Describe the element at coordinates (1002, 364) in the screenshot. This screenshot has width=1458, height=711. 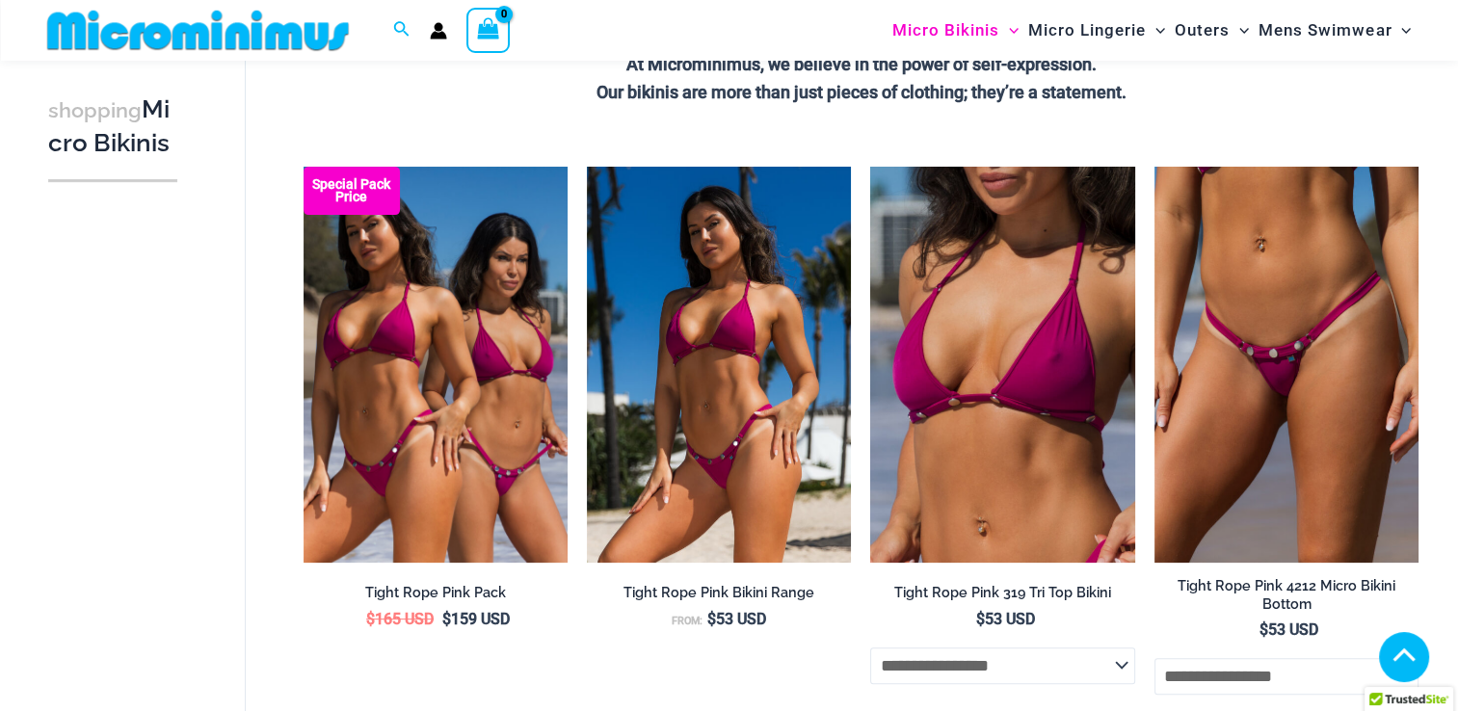
I see `img: Tight Rope Pink 319 Top 01` at that location.